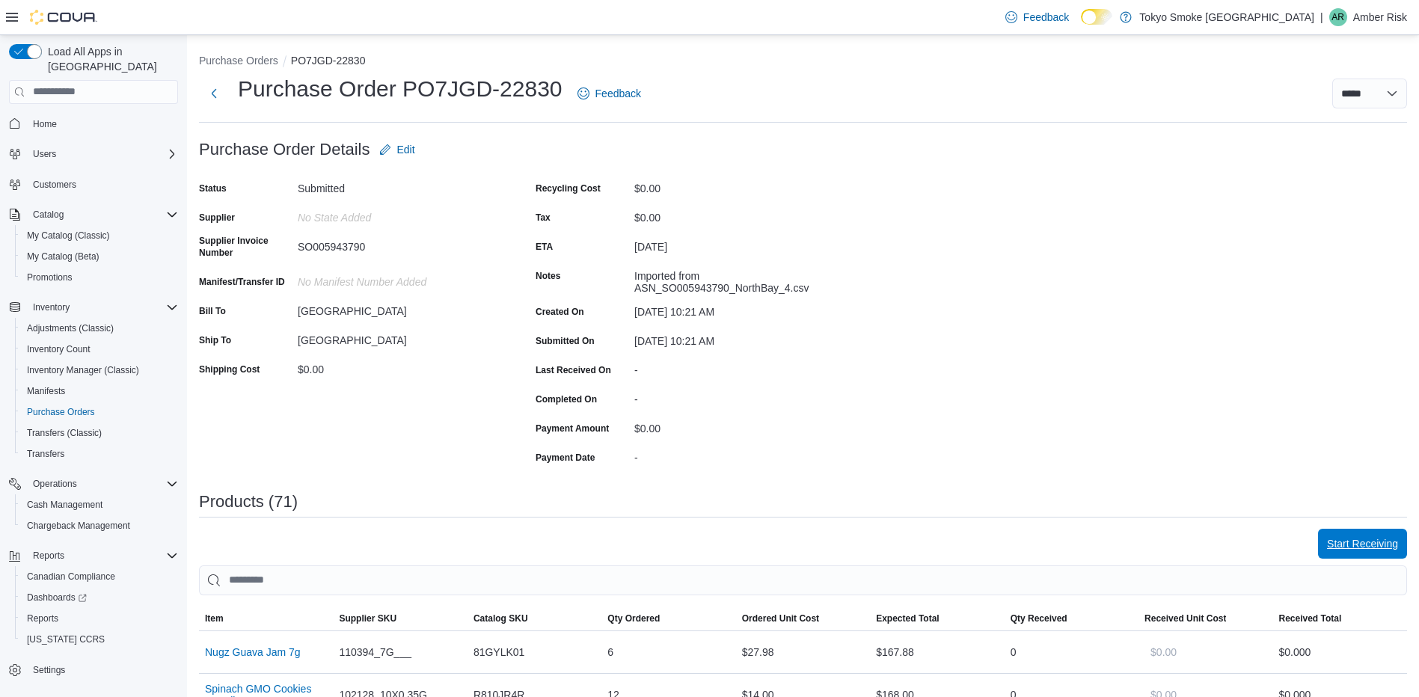 Image resolution: width=1419 pixels, height=697 pixels. What do you see at coordinates (548, 276) in the screenshot?
I see `label: Notes` at bounding box center [548, 276].